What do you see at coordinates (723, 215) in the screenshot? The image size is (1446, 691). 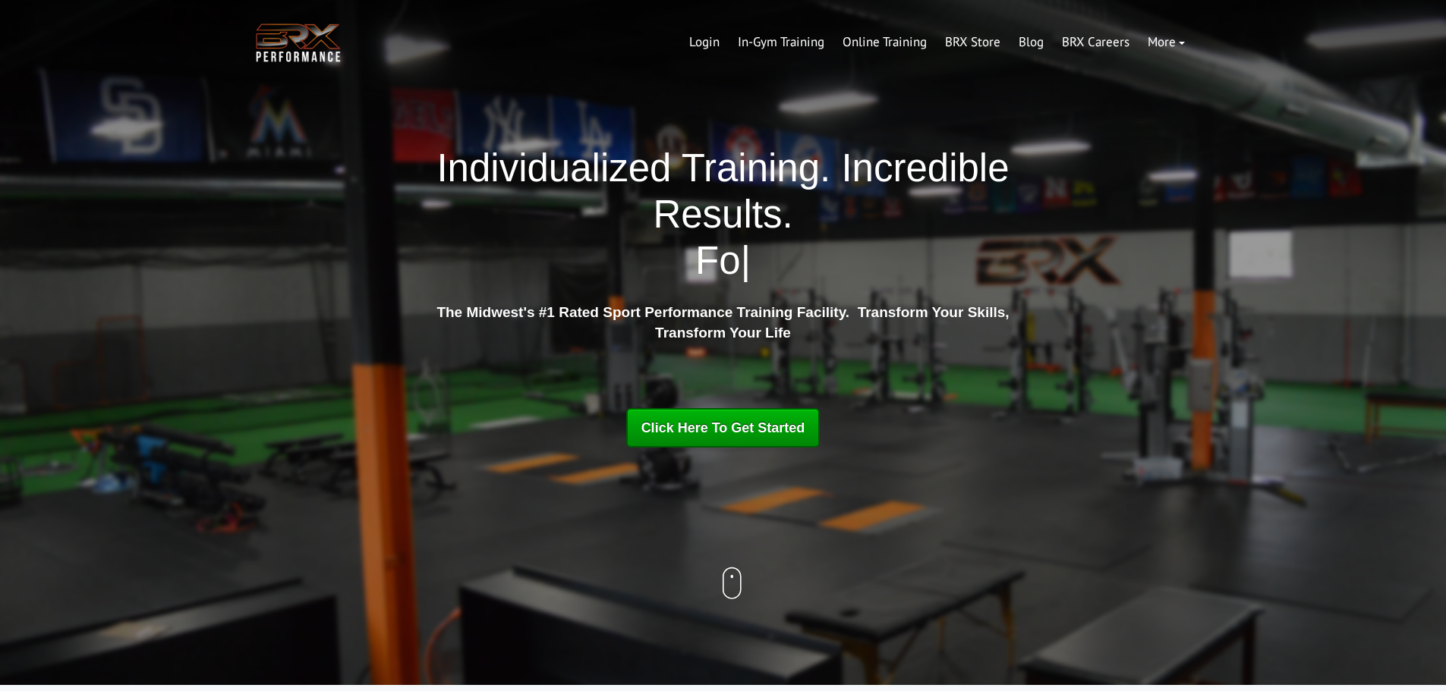 I see `h1: Individualized Training. Incredible Results.` at bounding box center [723, 215].